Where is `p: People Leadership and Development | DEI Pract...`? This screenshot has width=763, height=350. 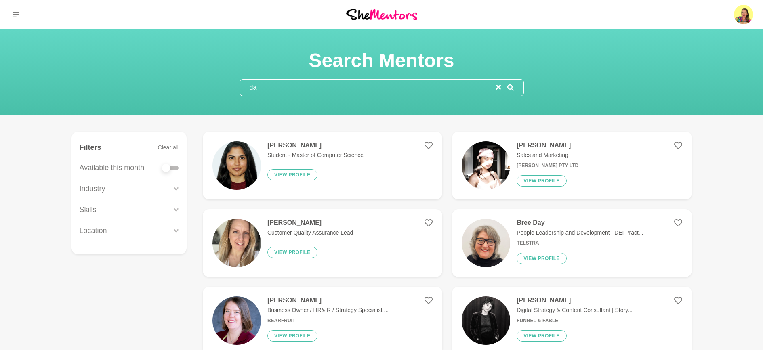
p: People Leadership and Development | DEI Pract... is located at coordinates (580, 233).